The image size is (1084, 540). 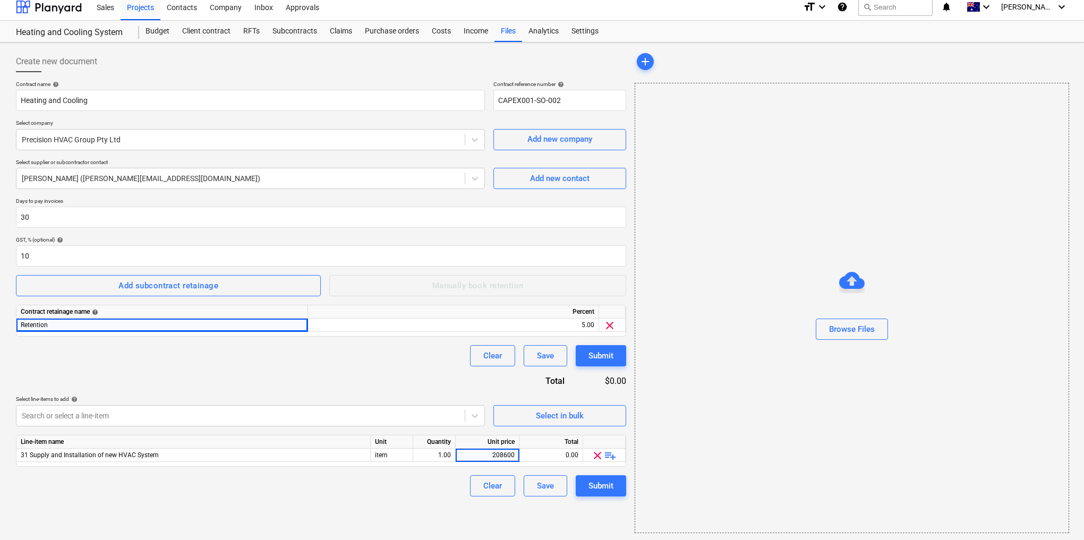 What do you see at coordinates (90, 455) in the screenshot?
I see `span: 31 Supply and Installation of new HVAC System` at bounding box center [90, 455].